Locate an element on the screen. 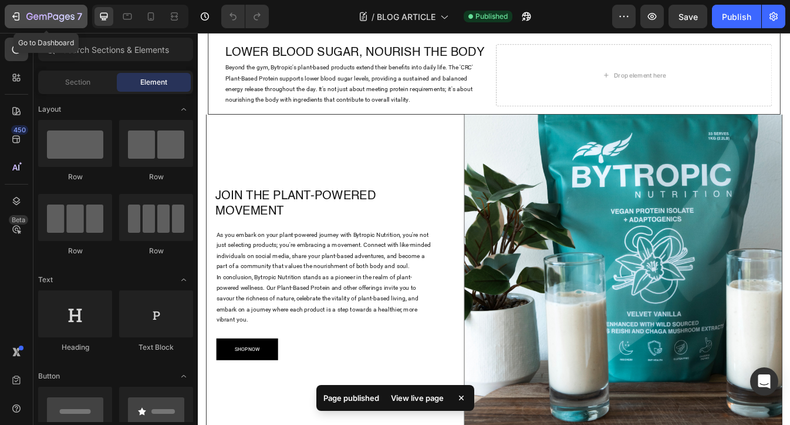  span: Save is located at coordinates (688, 16).